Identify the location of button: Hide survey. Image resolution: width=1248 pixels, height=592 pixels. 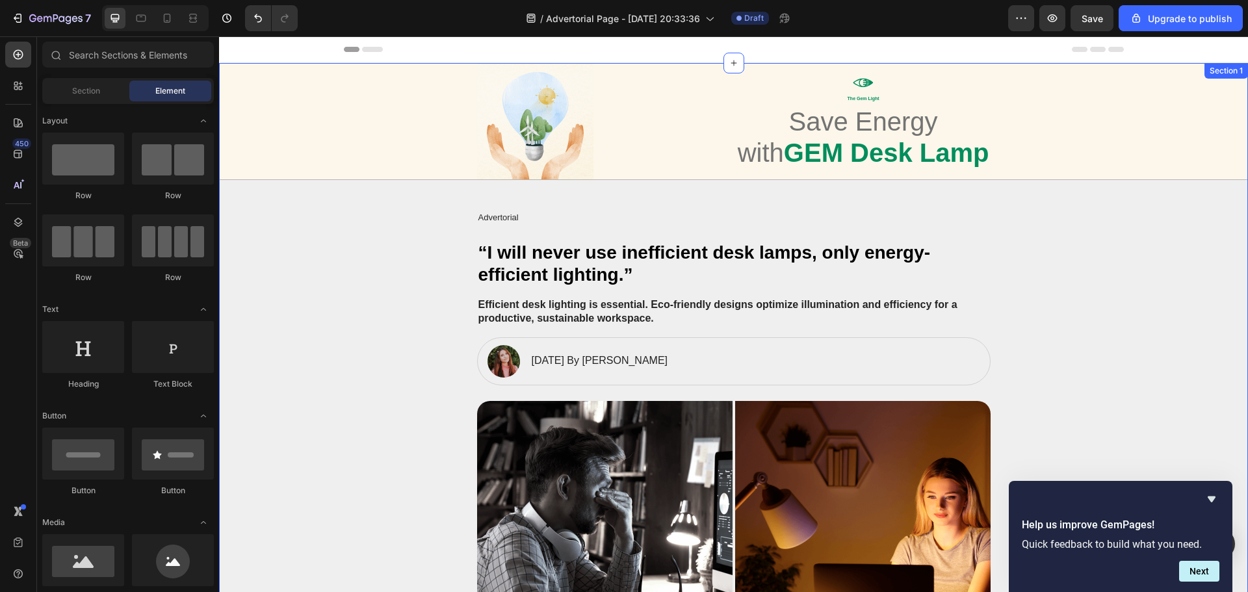
(1211, 499).